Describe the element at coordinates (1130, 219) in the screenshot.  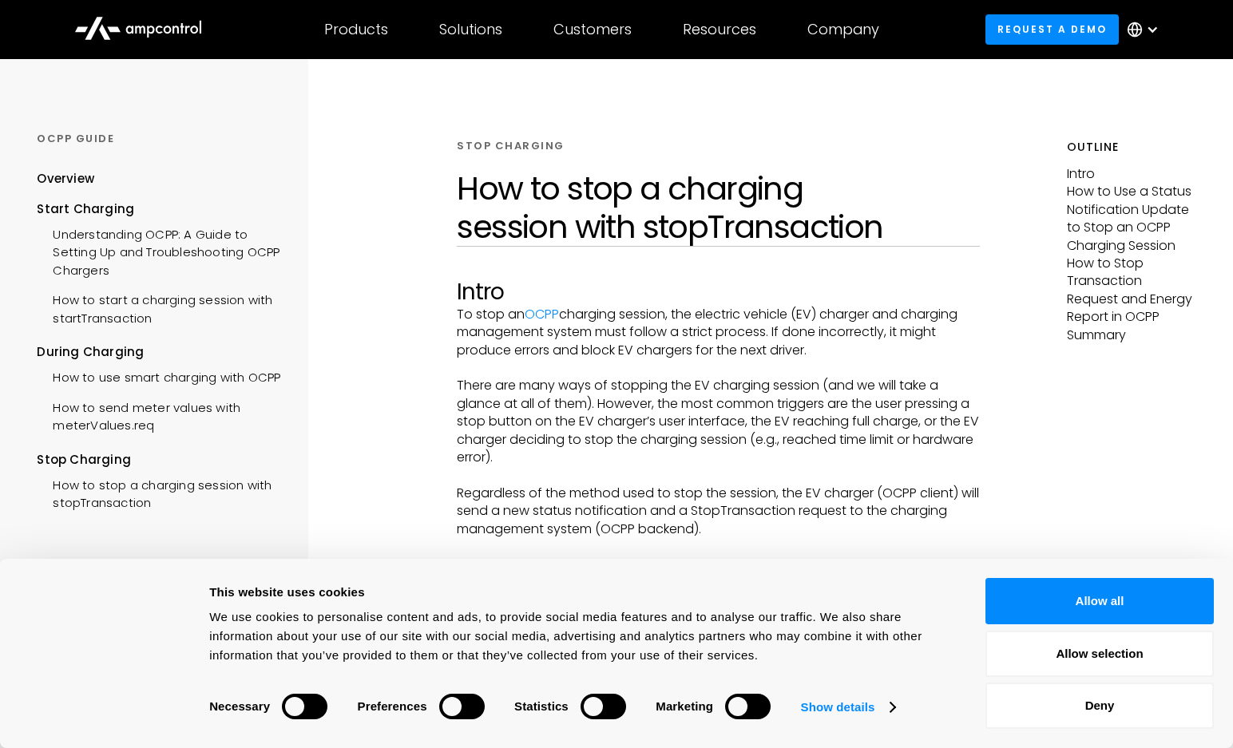
I see `p: How to Use a Status Notification Update to Stop an OCPP Charging Session` at that location.